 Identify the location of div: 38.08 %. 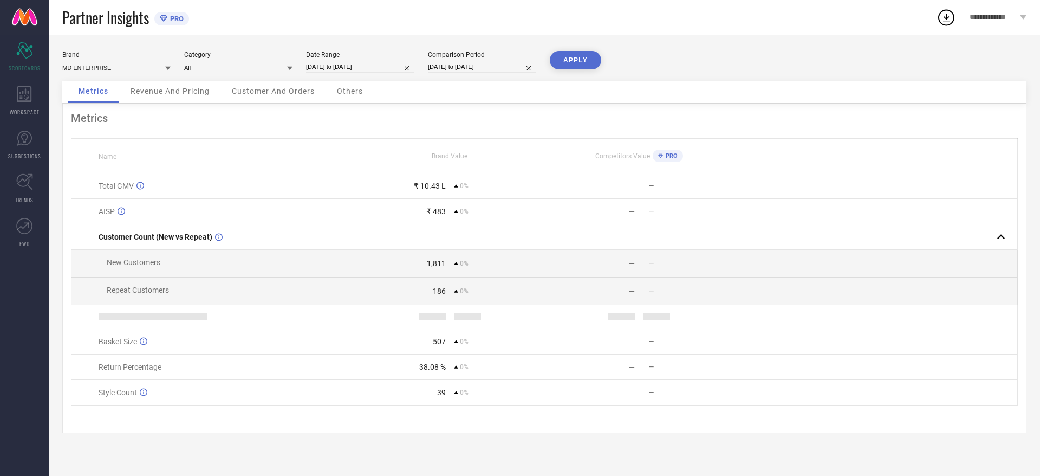
(432, 367).